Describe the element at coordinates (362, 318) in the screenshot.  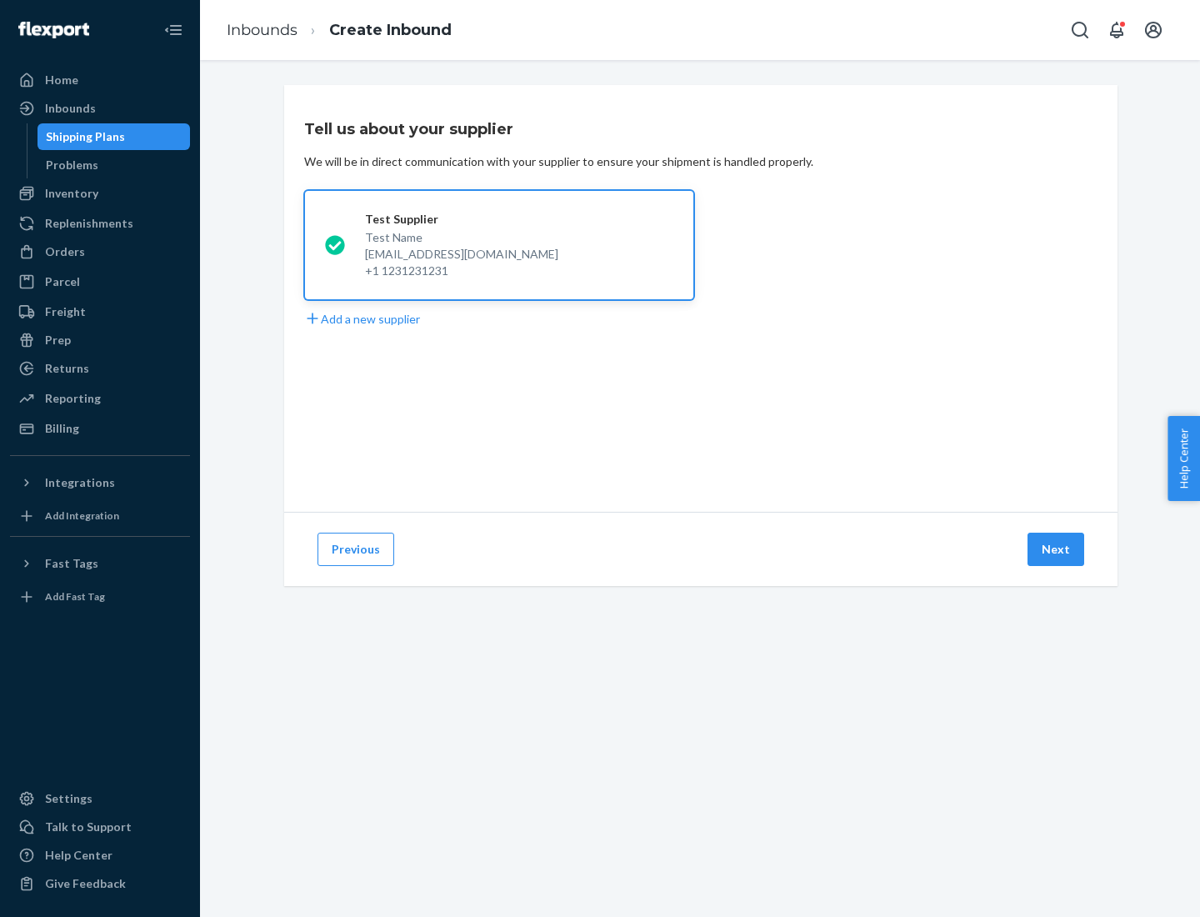
I see `button: Add a new supplier` at that location.